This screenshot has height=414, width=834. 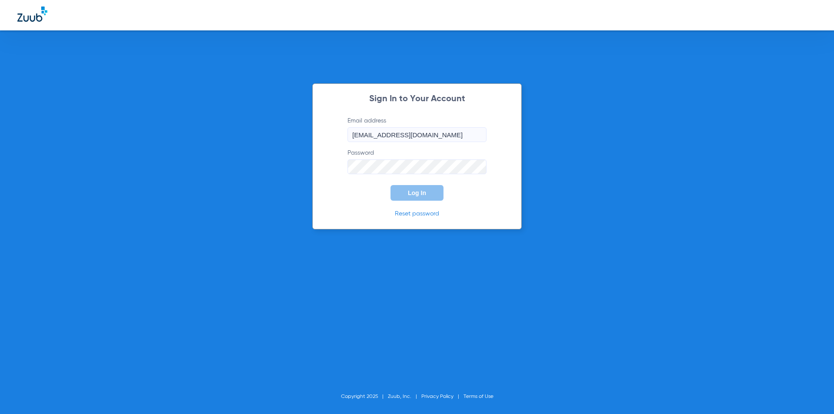 I want to click on span: Log In, so click(x=417, y=193).